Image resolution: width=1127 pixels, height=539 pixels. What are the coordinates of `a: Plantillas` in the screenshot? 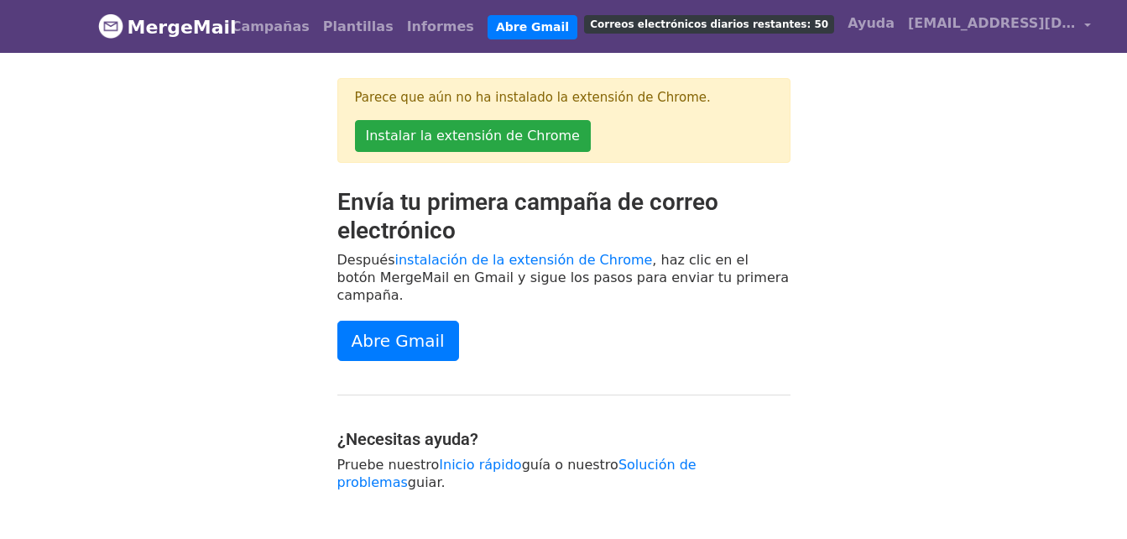 It's located at (358, 27).